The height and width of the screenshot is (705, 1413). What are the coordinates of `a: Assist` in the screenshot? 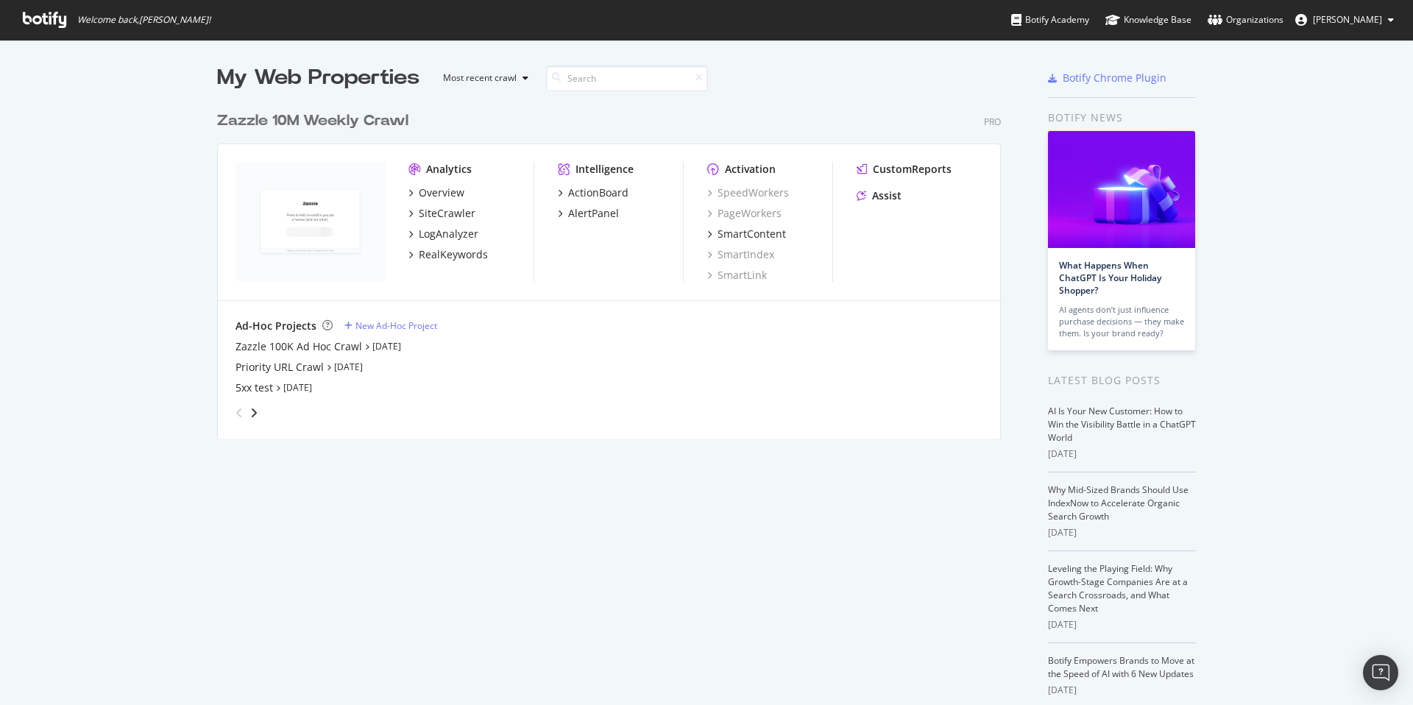 It's located at (879, 196).